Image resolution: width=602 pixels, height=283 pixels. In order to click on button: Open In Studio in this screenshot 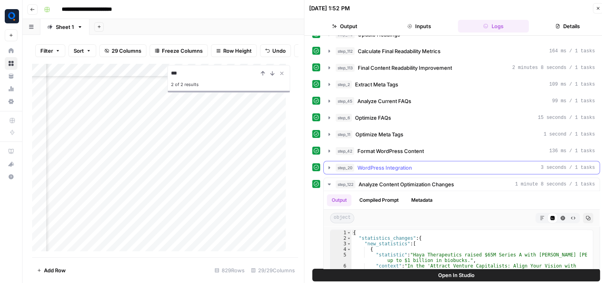, I will do `click(456, 275)`.